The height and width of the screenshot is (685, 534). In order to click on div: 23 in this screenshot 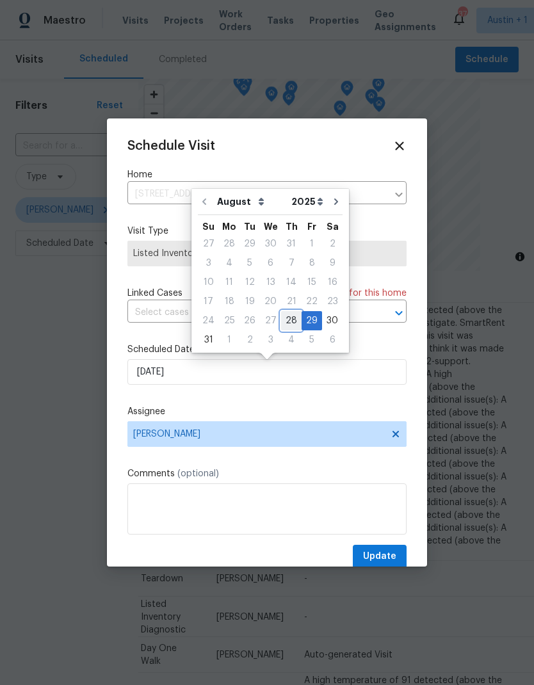, I will do `click(332, 302)`.